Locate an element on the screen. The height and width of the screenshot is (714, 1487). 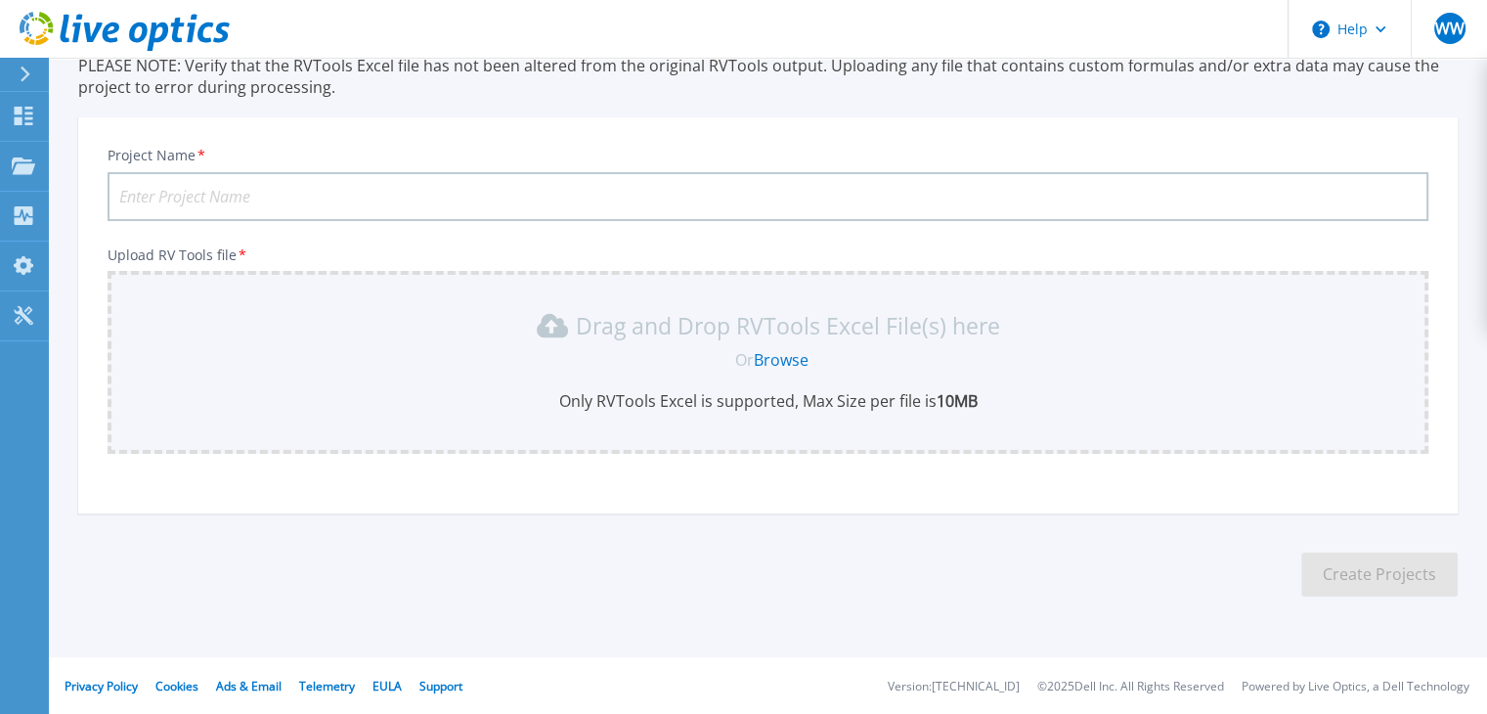
a: Telemetry is located at coordinates (327, 686).